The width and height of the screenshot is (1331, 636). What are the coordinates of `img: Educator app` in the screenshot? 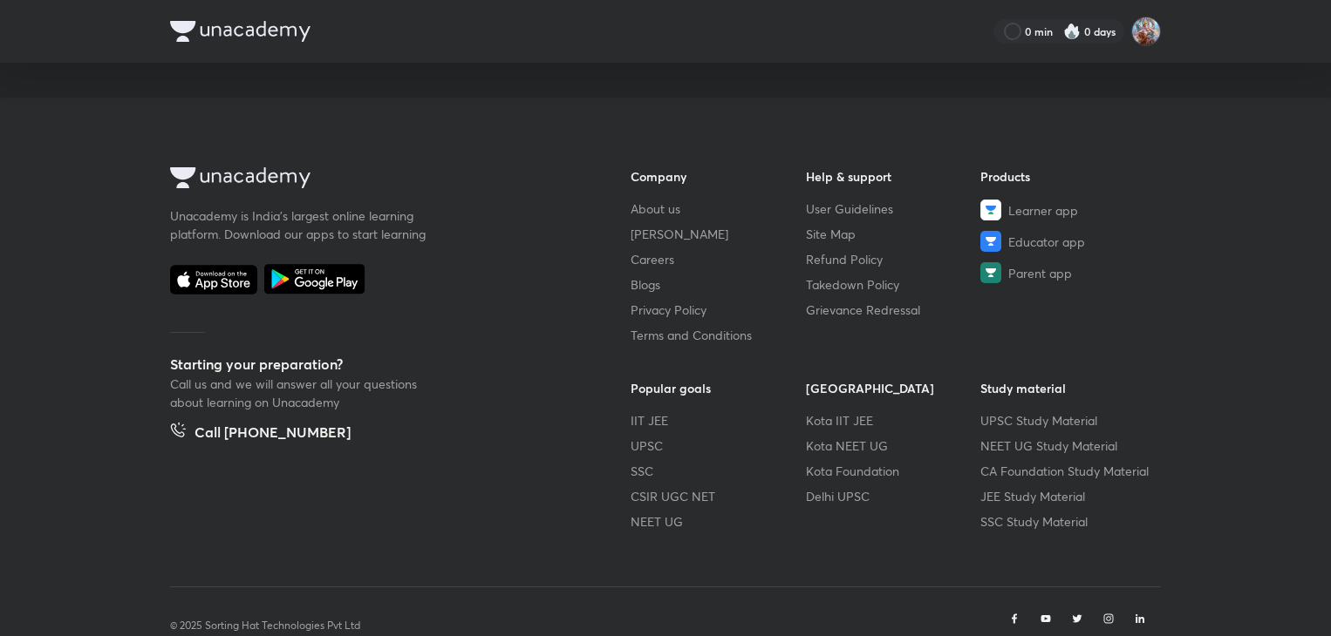 It's located at (990, 242).